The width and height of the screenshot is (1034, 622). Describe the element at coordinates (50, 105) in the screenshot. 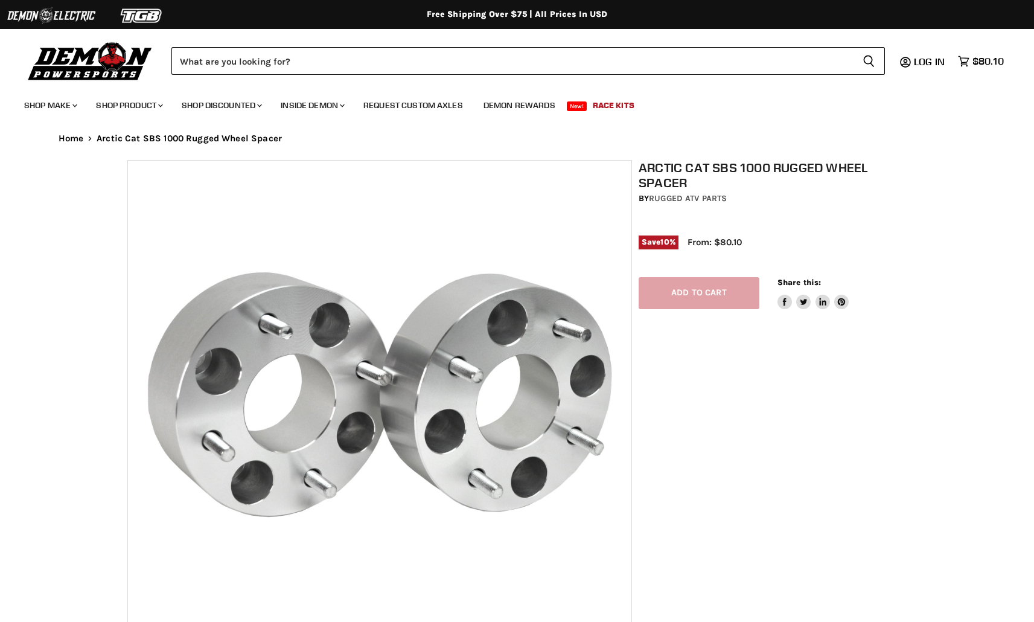

I see `a: Shop Make` at that location.